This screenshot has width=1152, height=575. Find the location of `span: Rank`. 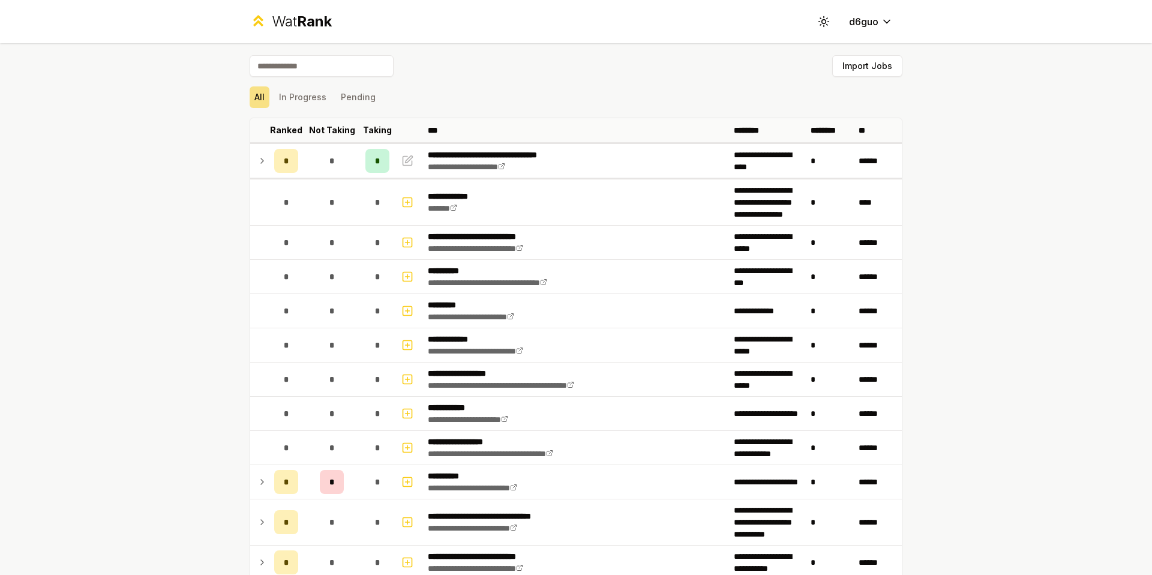

span: Rank is located at coordinates (314, 21).